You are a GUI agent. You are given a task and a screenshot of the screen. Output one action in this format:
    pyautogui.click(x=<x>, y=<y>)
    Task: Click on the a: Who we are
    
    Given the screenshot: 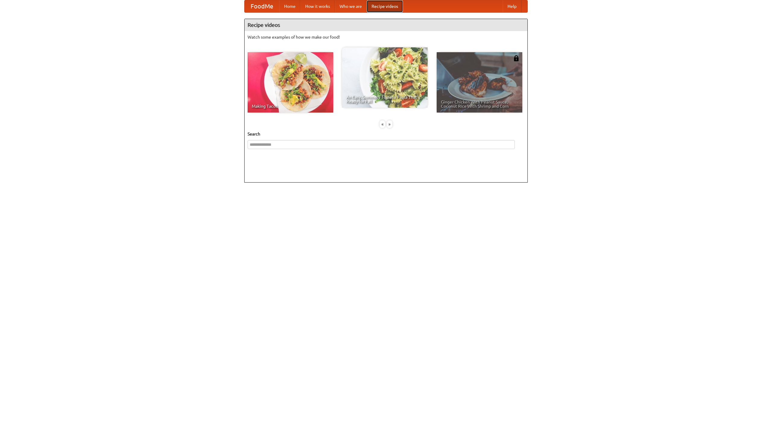 What is the action you would take?
    pyautogui.click(x=351, y=6)
    